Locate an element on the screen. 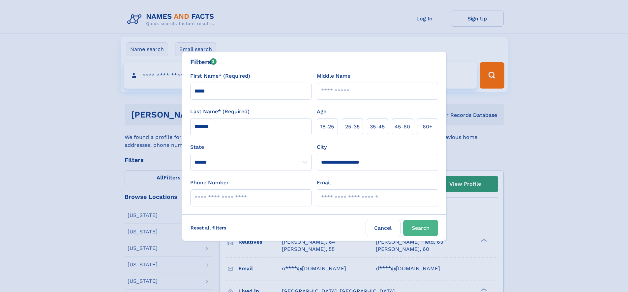  label: Phone Number is located at coordinates (209, 183).